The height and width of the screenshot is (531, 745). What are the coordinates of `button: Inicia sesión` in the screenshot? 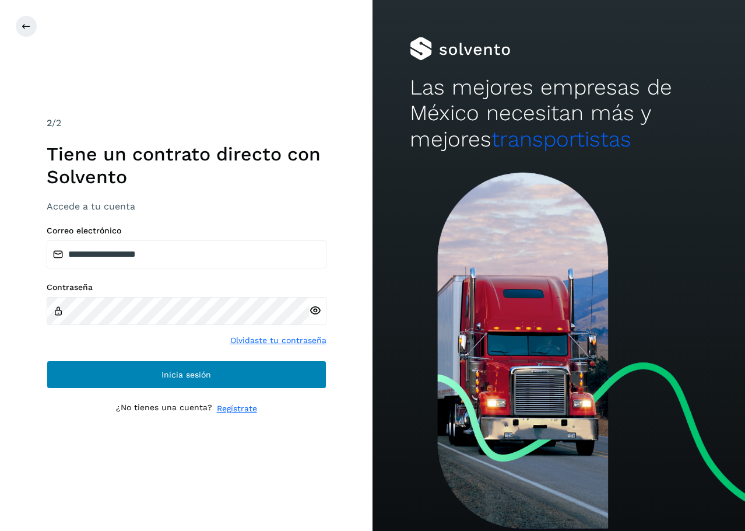 It's located at (187, 374).